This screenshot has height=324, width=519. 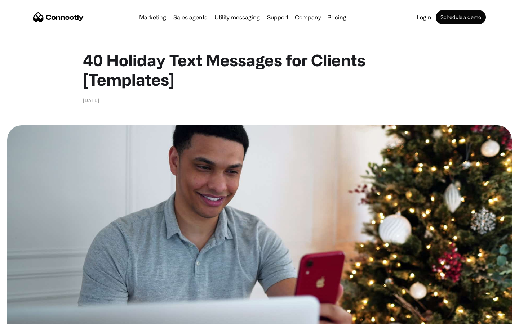 I want to click on a: Support, so click(x=277, y=17).